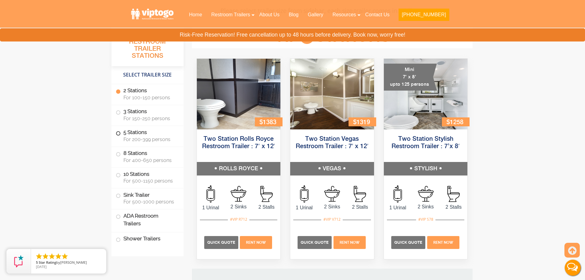 This screenshot has height=280, width=585. What do you see at coordinates (150, 181) in the screenshot?
I see `span: For 500-1150 persons` at bounding box center [150, 181].